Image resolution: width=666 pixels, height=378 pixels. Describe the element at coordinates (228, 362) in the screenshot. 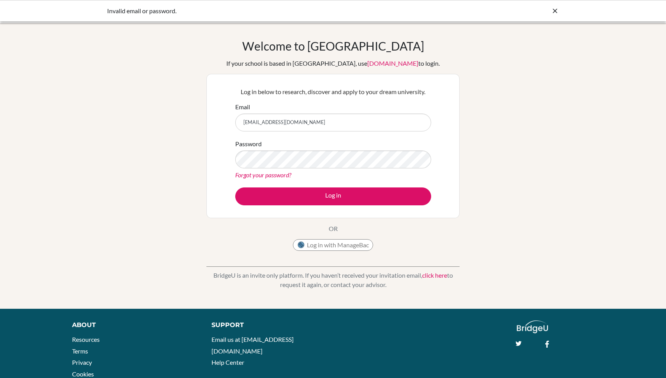

I see `a: Help Center` at that location.